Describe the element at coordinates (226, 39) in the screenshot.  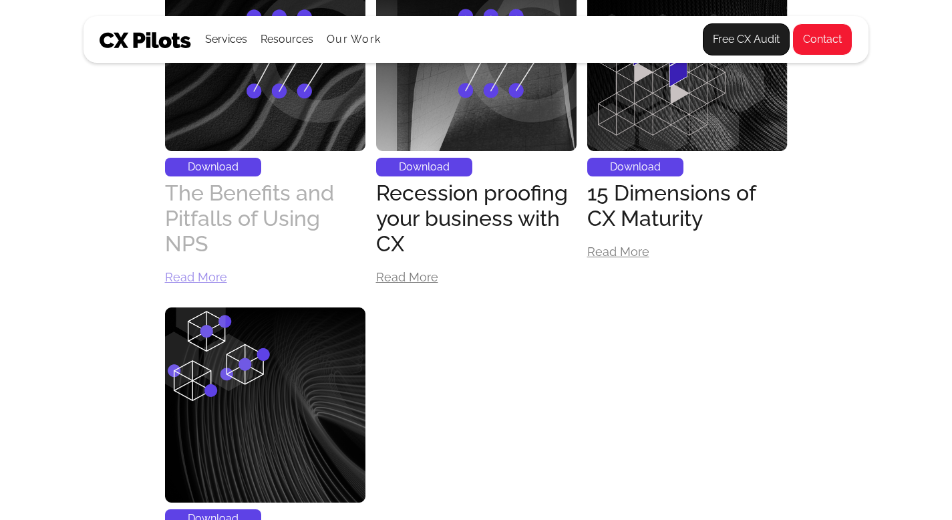
I see `div: Services` at that location.